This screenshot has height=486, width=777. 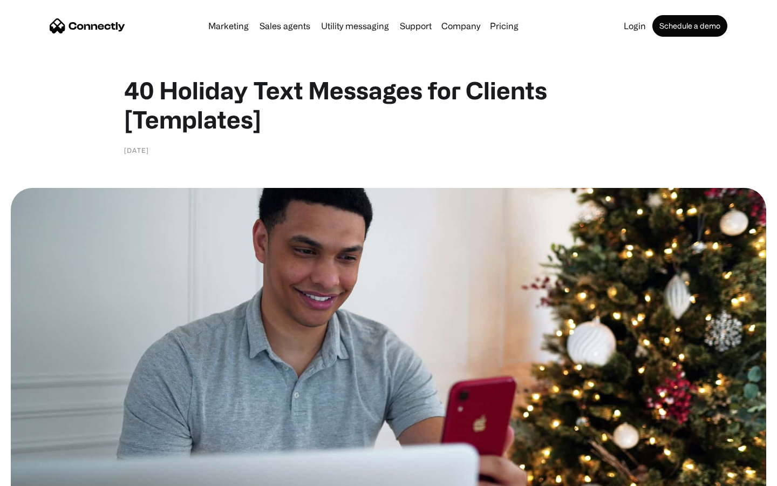 I want to click on a: Sales agents, so click(x=285, y=26).